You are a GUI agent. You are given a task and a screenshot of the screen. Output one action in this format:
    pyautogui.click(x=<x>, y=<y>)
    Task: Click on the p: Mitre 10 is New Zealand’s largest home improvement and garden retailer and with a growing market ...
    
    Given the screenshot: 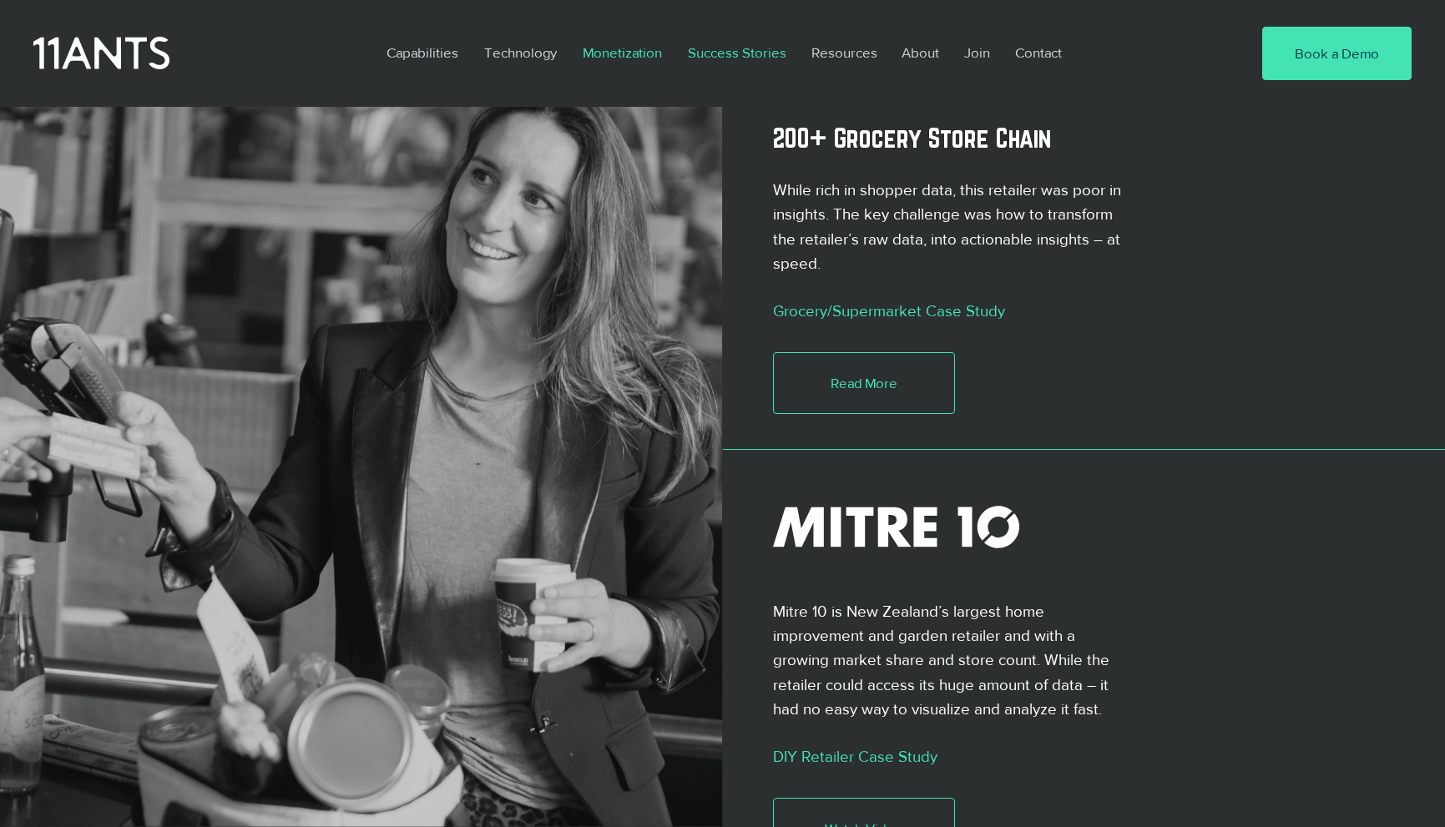 What is the action you would take?
    pyautogui.click(x=952, y=660)
    